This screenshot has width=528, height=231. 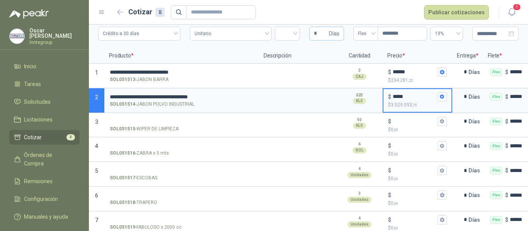 What do you see at coordinates (359, 120) in the screenshot?
I see `p: 50` at bounding box center [359, 120].